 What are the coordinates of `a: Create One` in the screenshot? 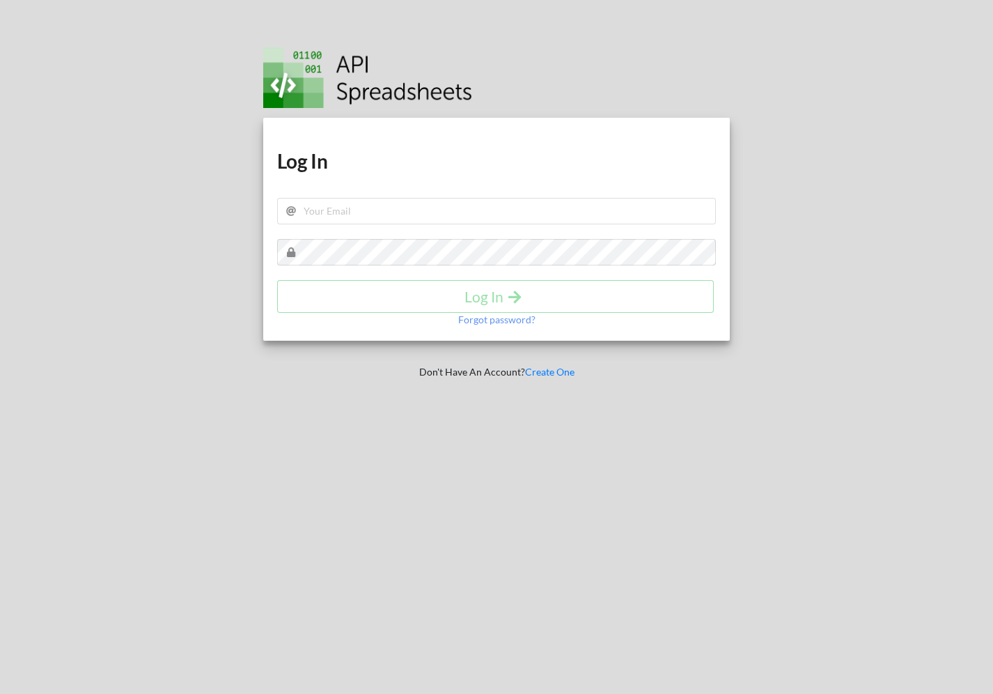 It's located at (550, 371).